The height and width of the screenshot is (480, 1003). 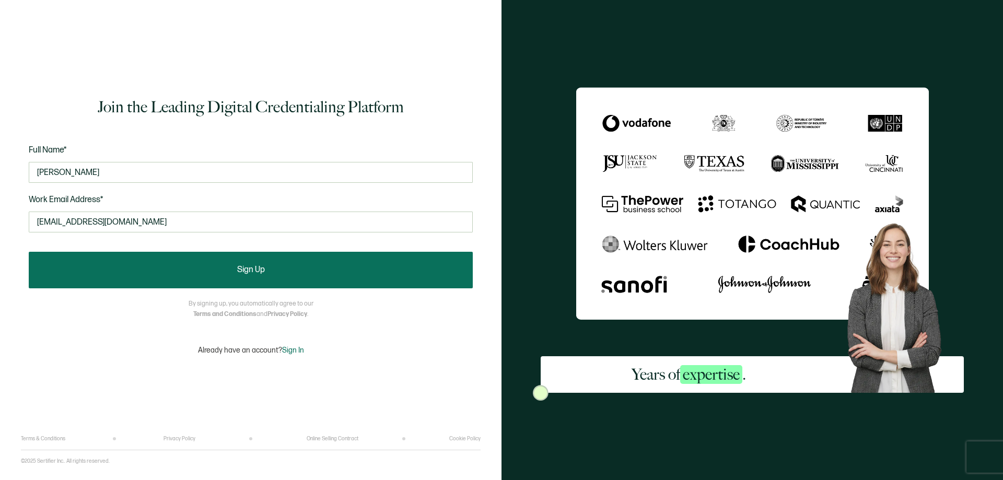 What do you see at coordinates (66, 200) in the screenshot?
I see `span: Work Email Address*` at bounding box center [66, 200].